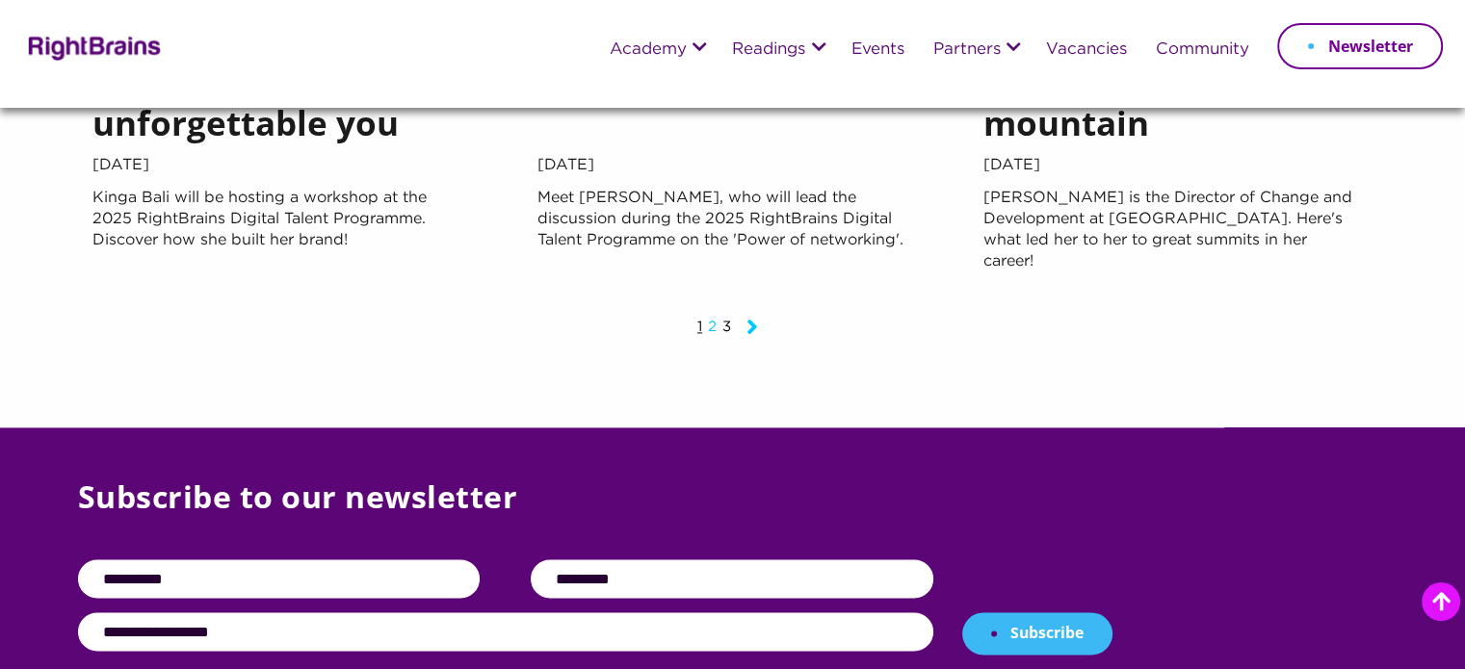  Describe the element at coordinates (277, 241) in the screenshot. I see `p: Kinga Bali will be hosting a workshop at the 2025 RightBrains Digital Talent Programme. Discover ...` at that location.